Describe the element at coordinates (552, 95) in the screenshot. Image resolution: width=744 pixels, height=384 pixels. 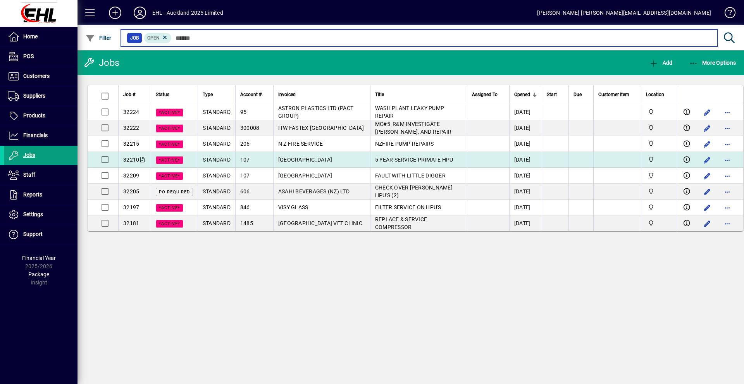
I see `span: Start` at that location.